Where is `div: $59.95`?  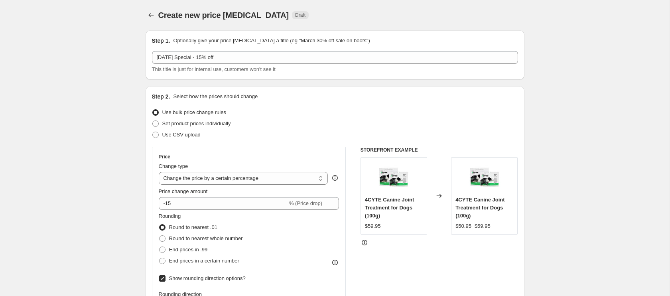
div: $59.95 is located at coordinates (373, 226).